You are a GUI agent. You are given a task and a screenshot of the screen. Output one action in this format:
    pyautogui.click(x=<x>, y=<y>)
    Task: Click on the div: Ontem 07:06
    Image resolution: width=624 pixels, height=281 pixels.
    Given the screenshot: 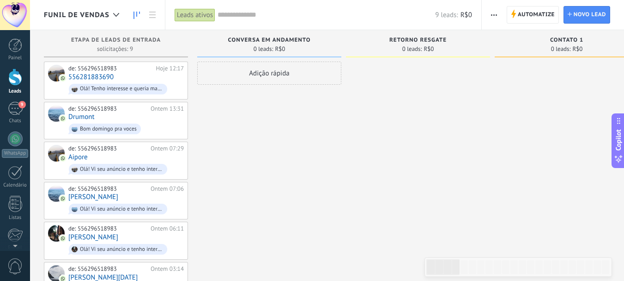 What is the action you would take?
    pyautogui.click(x=167, y=189)
    